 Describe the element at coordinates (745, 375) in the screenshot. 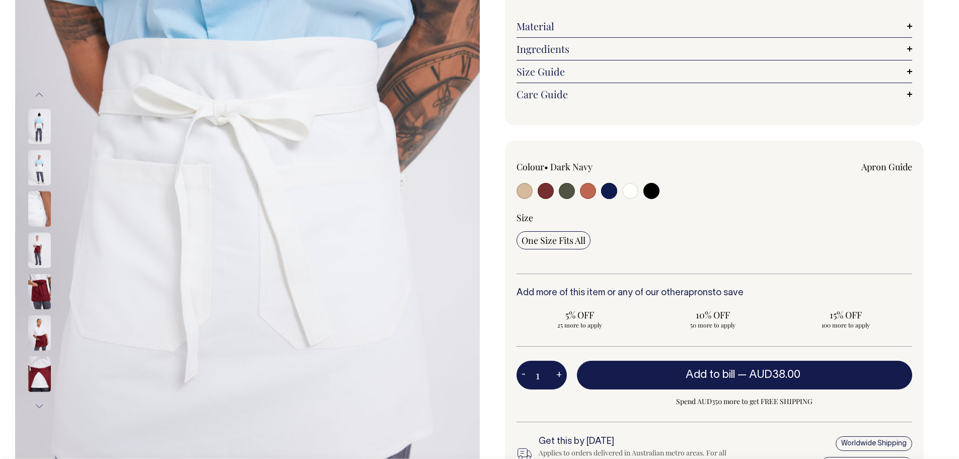

I see `button: Add to bill —AUD38.00` at that location.